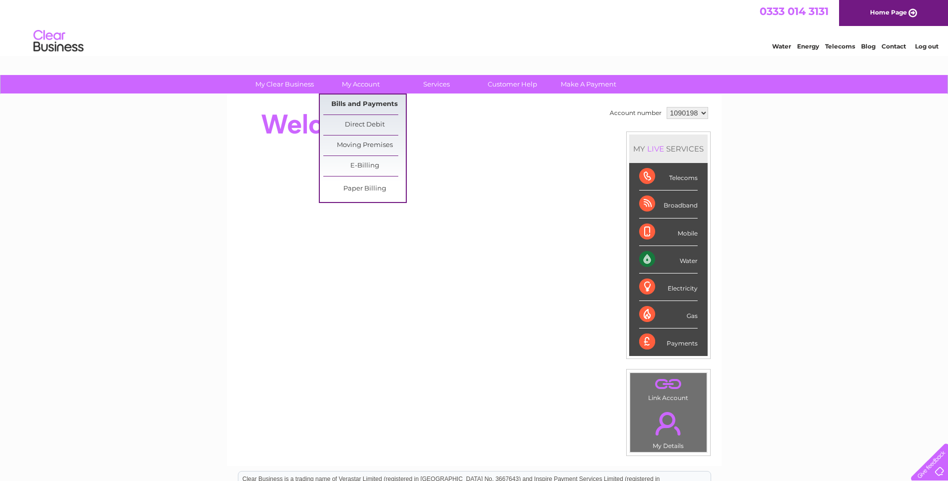 This screenshot has height=481, width=948. Describe the element at coordinates (512, 84) in the screenshot. I see `a: Customer Help` at that location.